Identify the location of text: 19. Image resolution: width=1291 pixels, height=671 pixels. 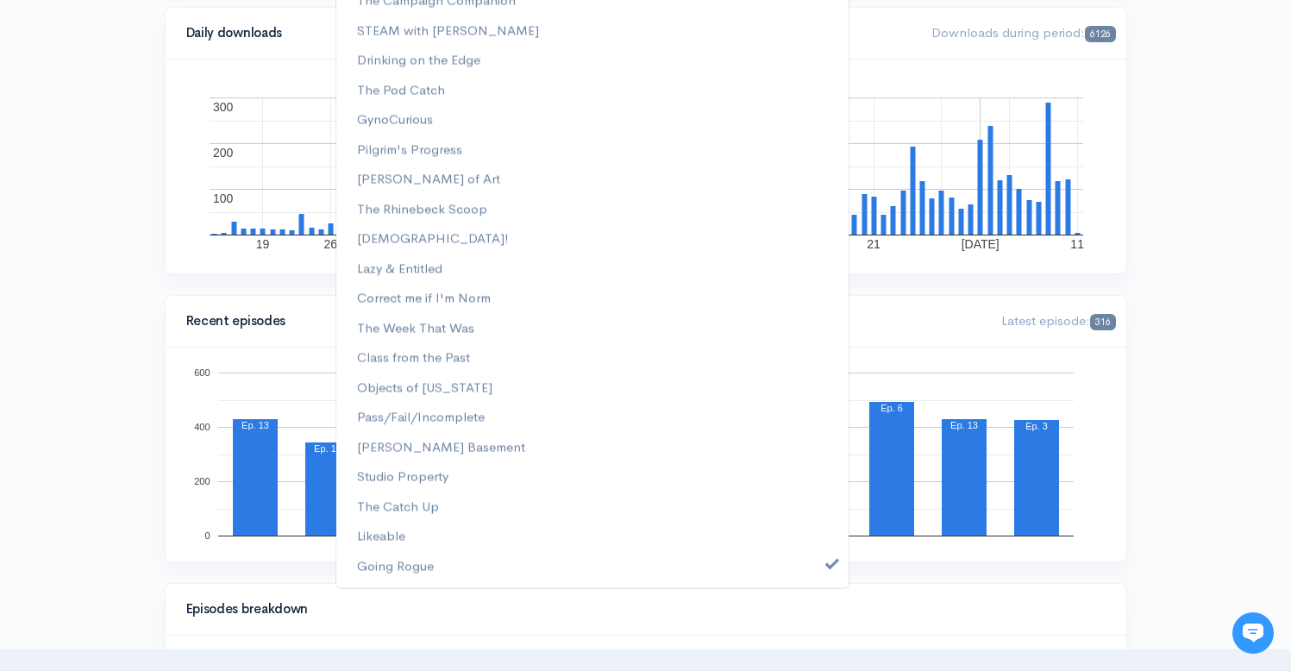
(262, 244).